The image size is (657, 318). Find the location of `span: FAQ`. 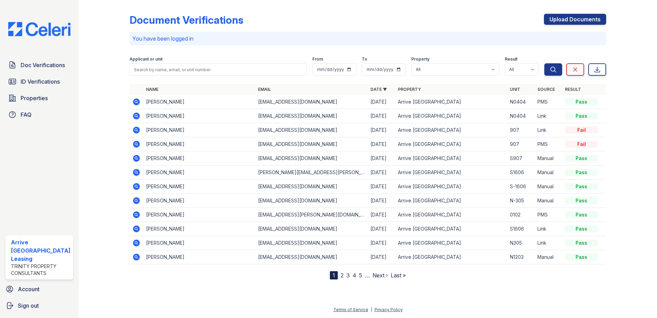

span: FAQ is located at coordinates (26, 115).